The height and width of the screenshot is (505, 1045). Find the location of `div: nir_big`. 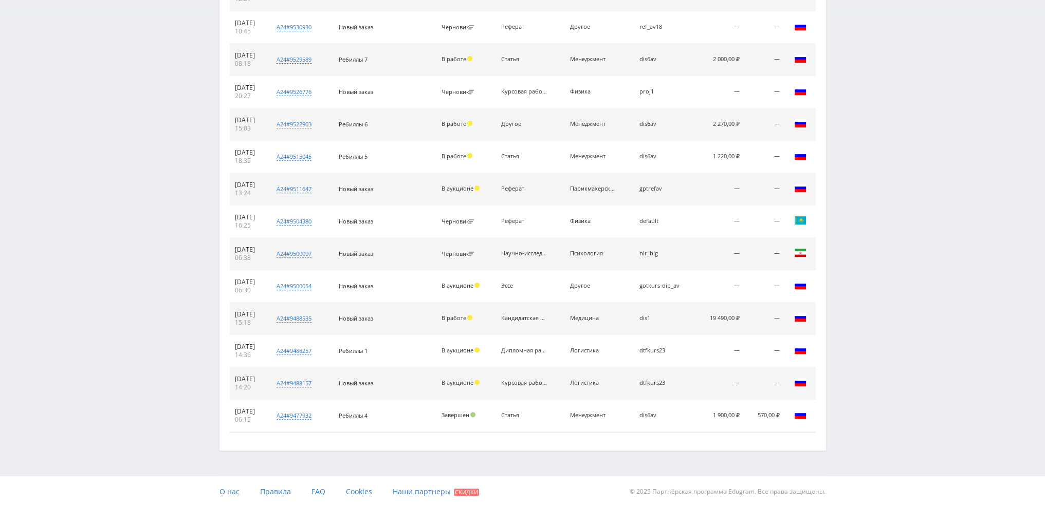

div: nir_big is located at coordinates (663, 253).